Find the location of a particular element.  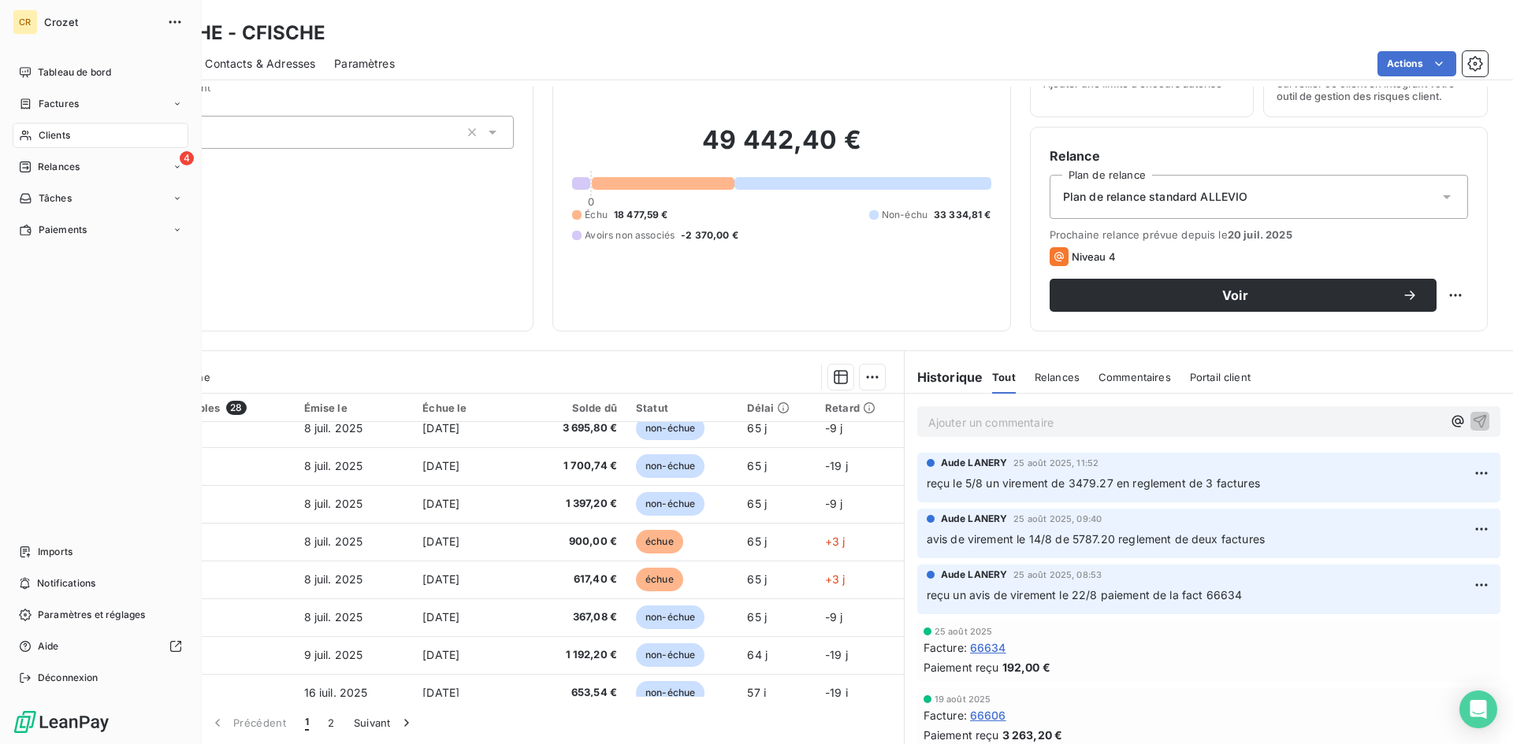

span: Surveiller ce client en intégrant votre outil de gestion des risques client. is located at coordinates (1375, 90).